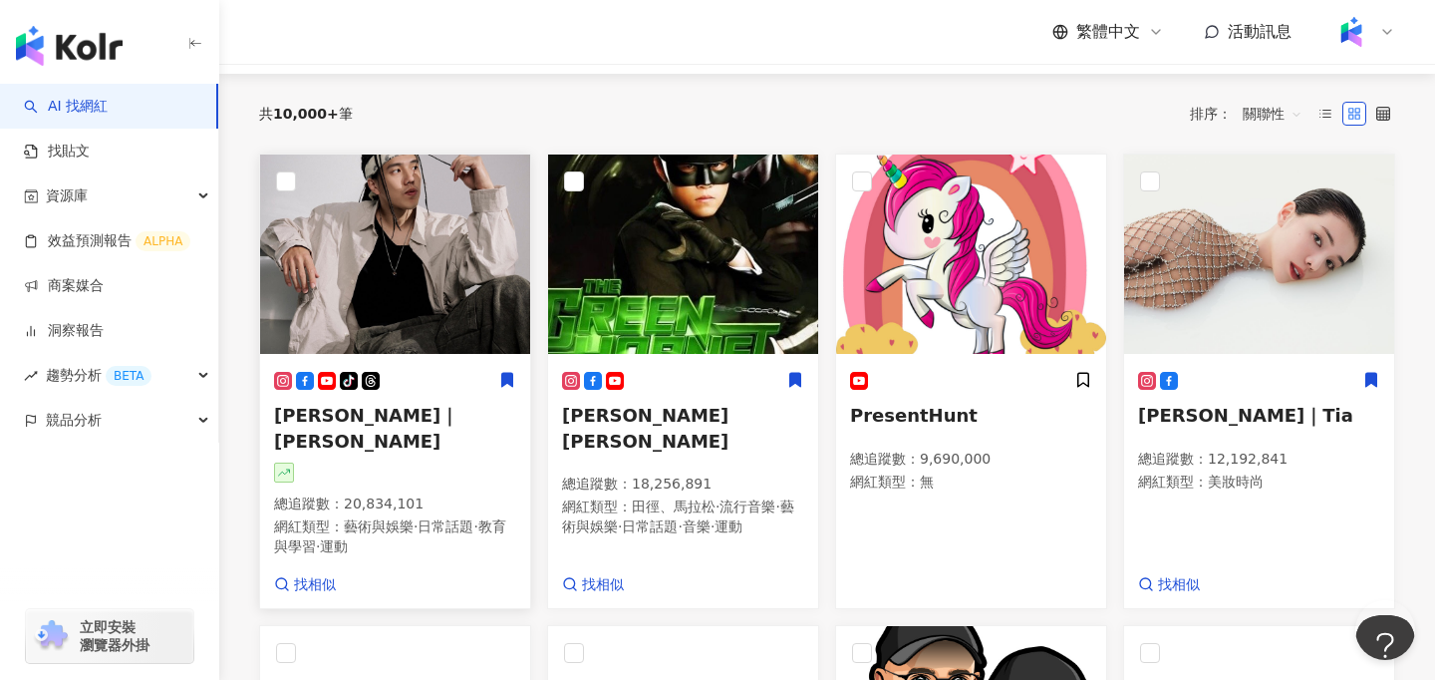 The height and width of the screenshot is (680, 1435). Describe the element at coordinates (1260, 31) in the screenshot. I see `span: 活動訊息` at that location.